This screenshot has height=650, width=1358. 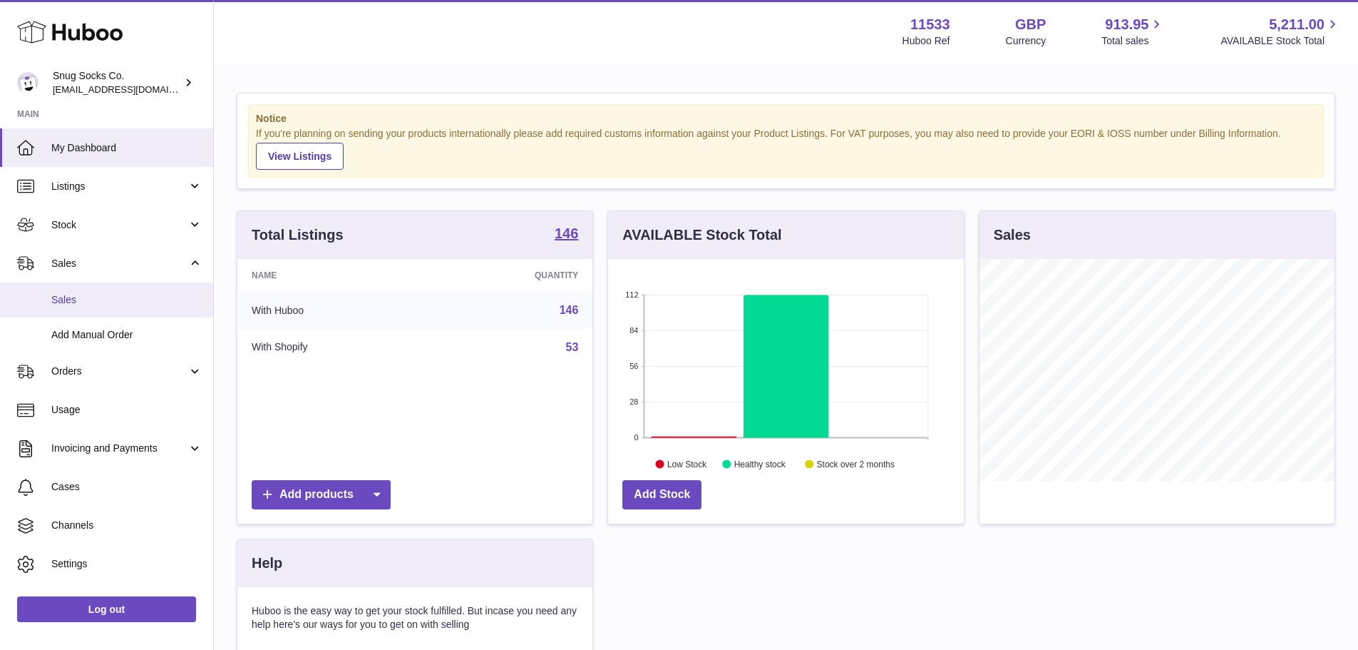 What do you see at coordinates (573, 347) in the screenshot?
I see `a: 53` at bounding box center [573, 347].